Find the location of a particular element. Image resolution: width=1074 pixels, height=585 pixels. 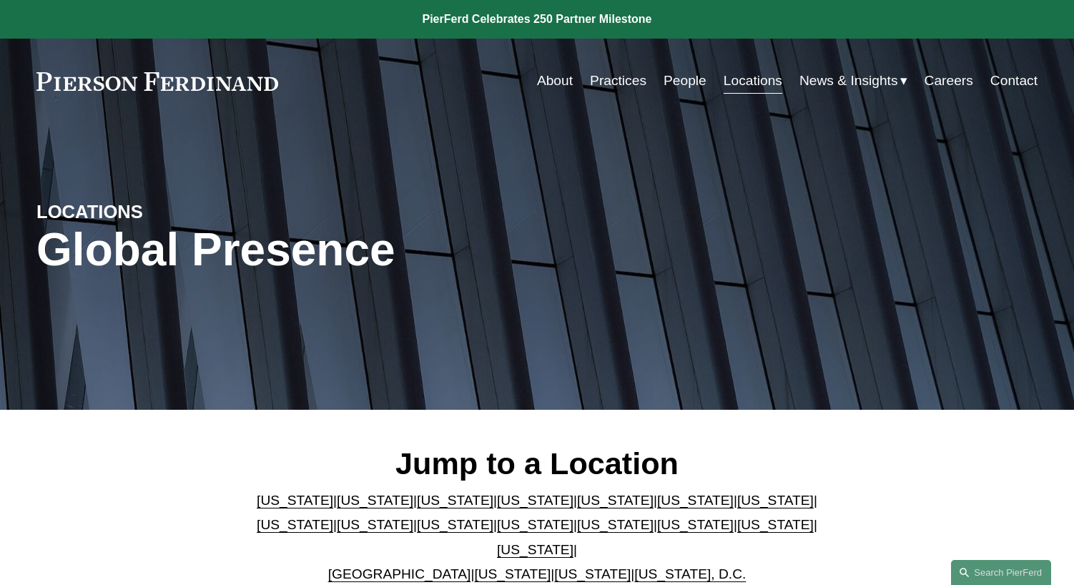

a: Practices is located at coordinates (618, 81).